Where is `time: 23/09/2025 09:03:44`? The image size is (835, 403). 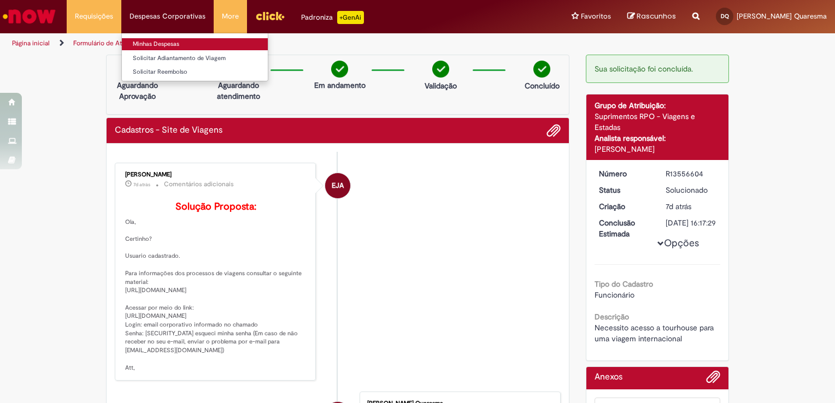 time: 23/09/2025 09:03:44 is located at coordinates (142, 185).